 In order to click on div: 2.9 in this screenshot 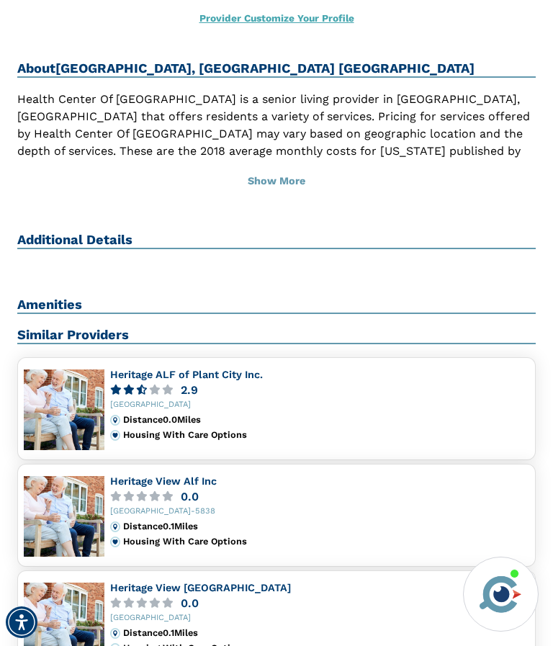, I will do `click(189, 390)`.